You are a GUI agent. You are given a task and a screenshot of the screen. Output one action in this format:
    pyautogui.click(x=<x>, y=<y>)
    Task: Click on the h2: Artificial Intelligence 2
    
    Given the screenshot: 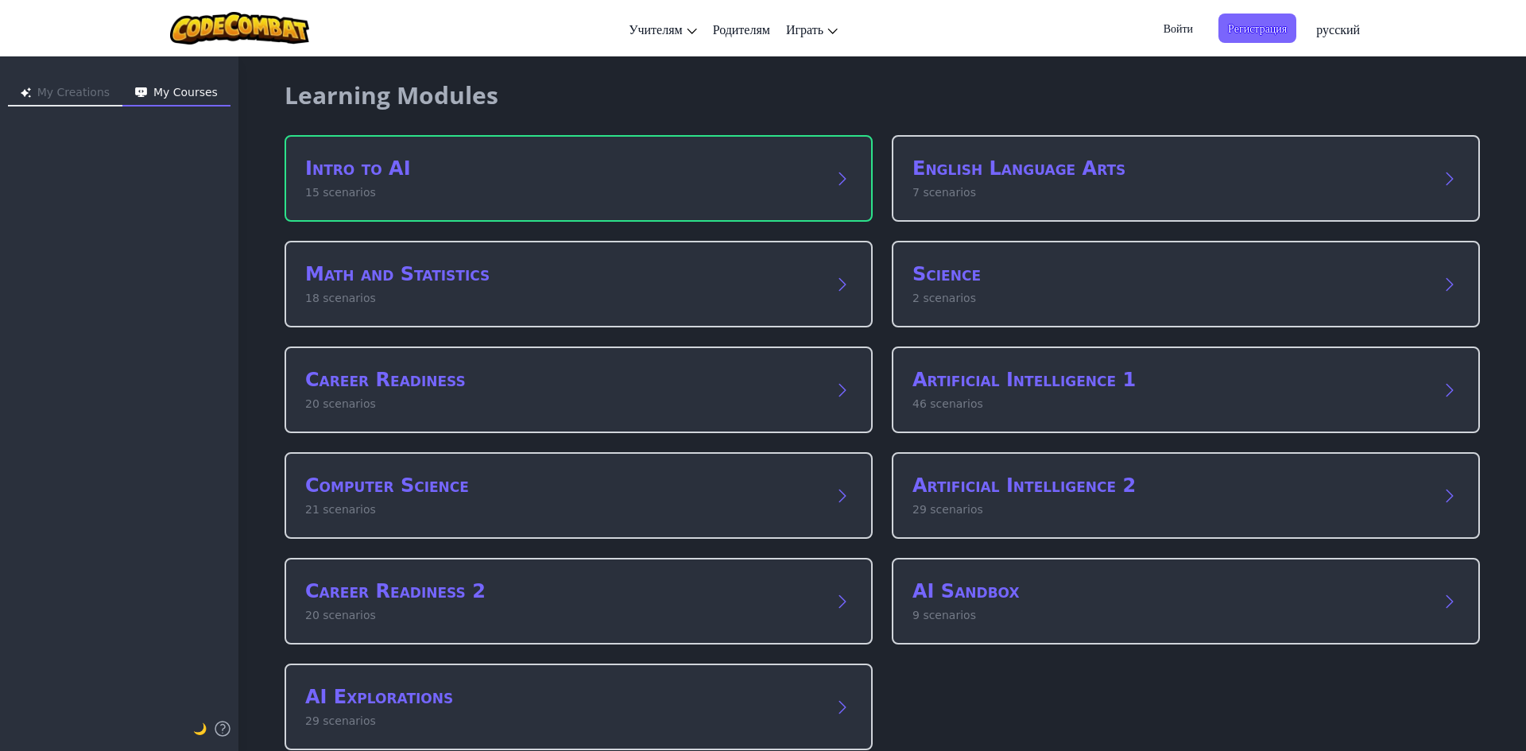 What is the action you would take?
    pyautogui.click(x=1170, y=486)
    